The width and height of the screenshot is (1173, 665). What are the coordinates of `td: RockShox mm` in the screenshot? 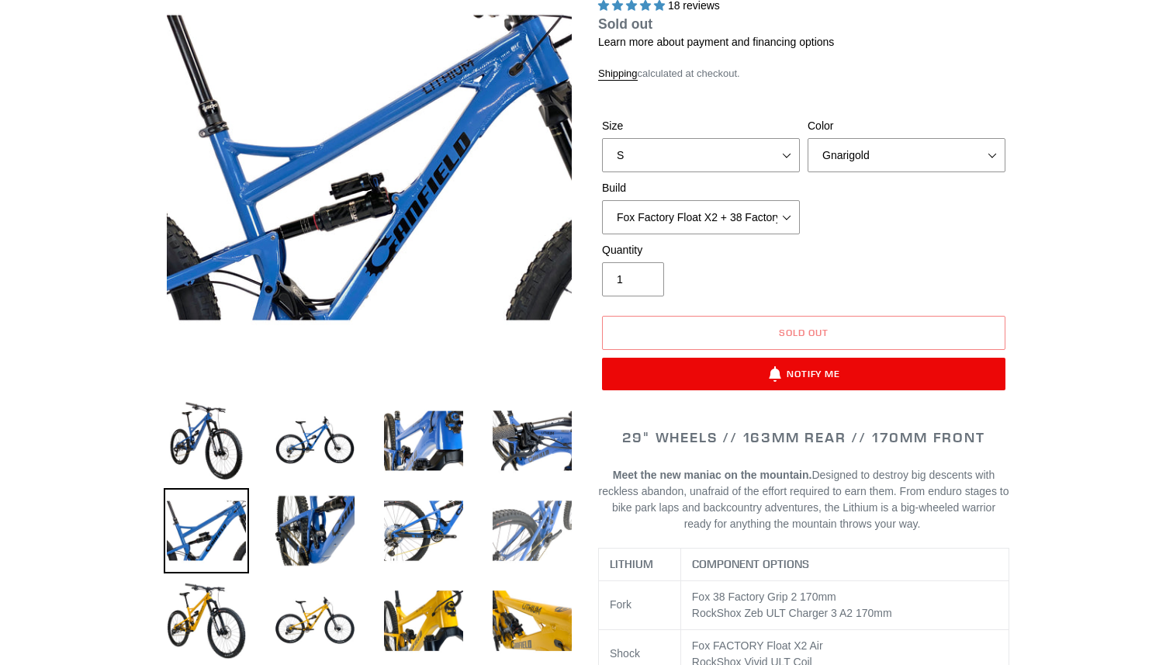 It's located at (844, 604).